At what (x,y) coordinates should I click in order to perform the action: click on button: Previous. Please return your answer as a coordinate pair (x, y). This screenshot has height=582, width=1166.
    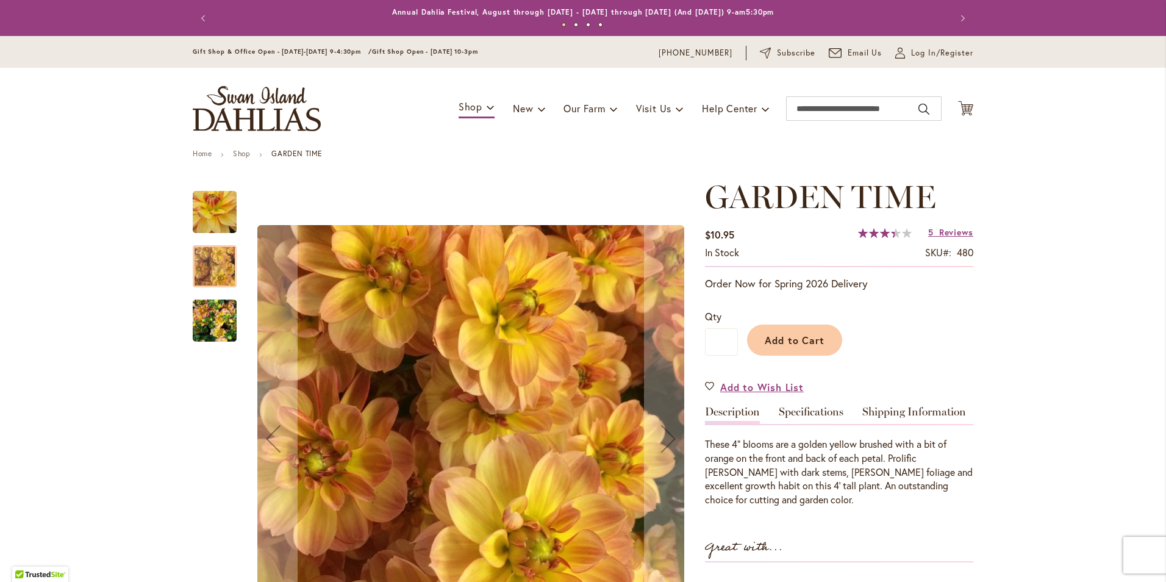
    Looking at the image, I should click on (205, 18).